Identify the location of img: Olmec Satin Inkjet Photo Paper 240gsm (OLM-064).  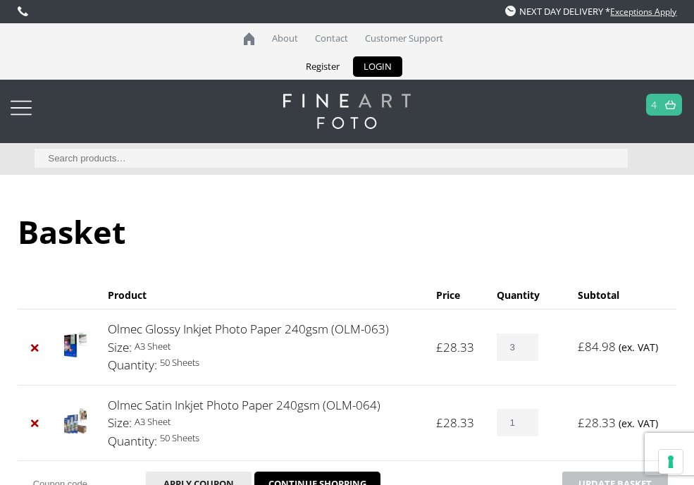
(75, 421).